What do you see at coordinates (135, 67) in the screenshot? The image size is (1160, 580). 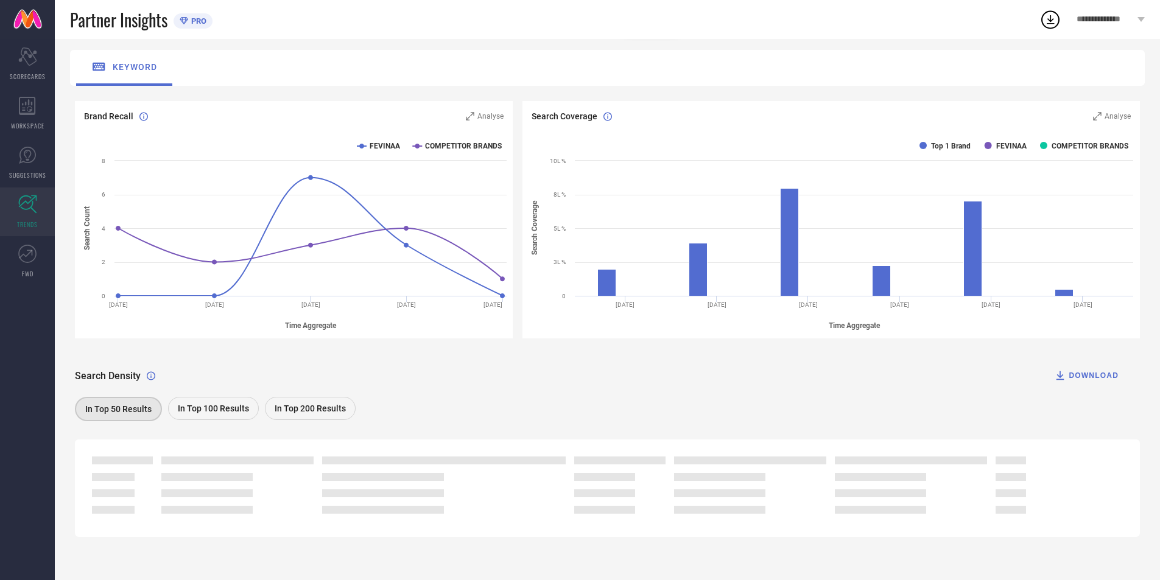 I see `span: keyword` at bounding box center [135, 67].